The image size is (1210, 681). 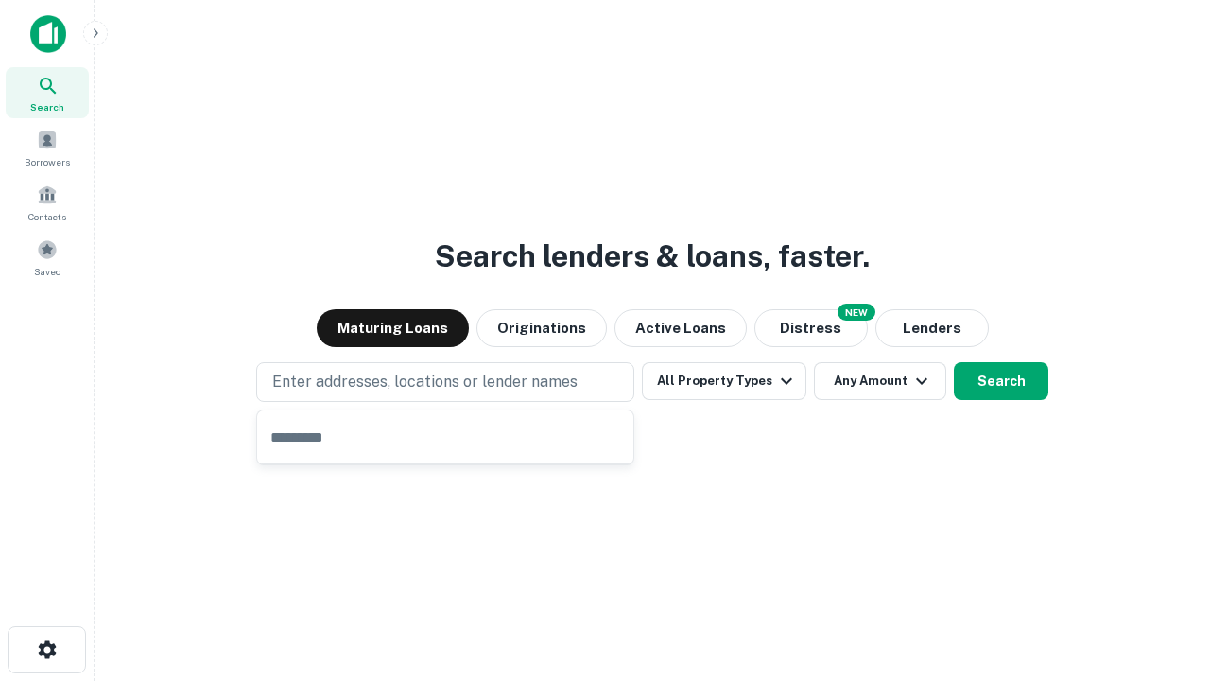 I want to click on button: All Property Types, so click(x=724, y=381).